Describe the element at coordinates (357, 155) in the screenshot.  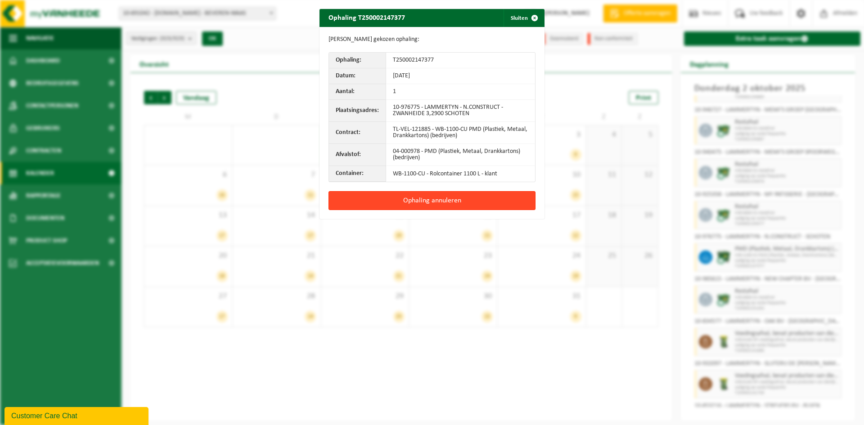
I see `th: Afvalstof:` at that location.